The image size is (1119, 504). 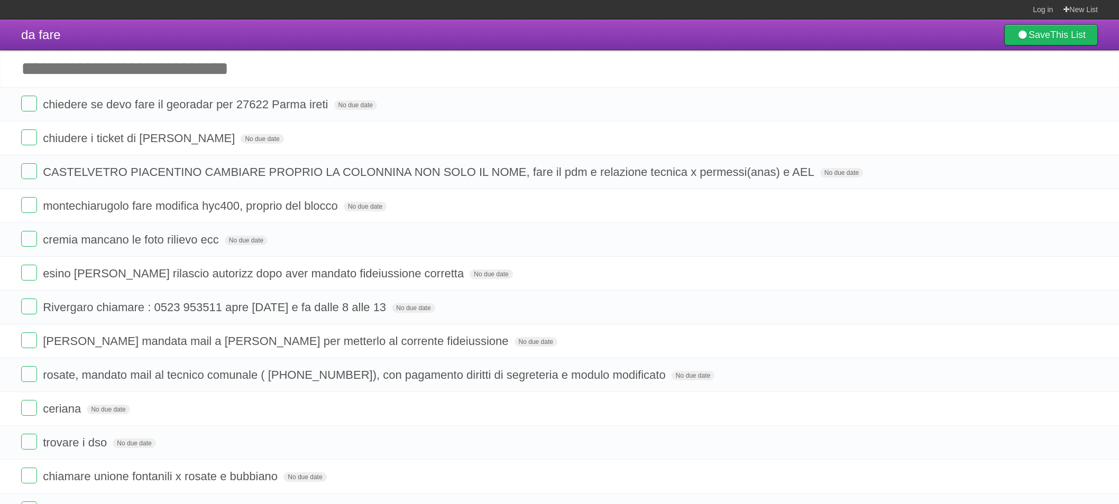 I want to click on b: This List, so click(x=1068, y=35).